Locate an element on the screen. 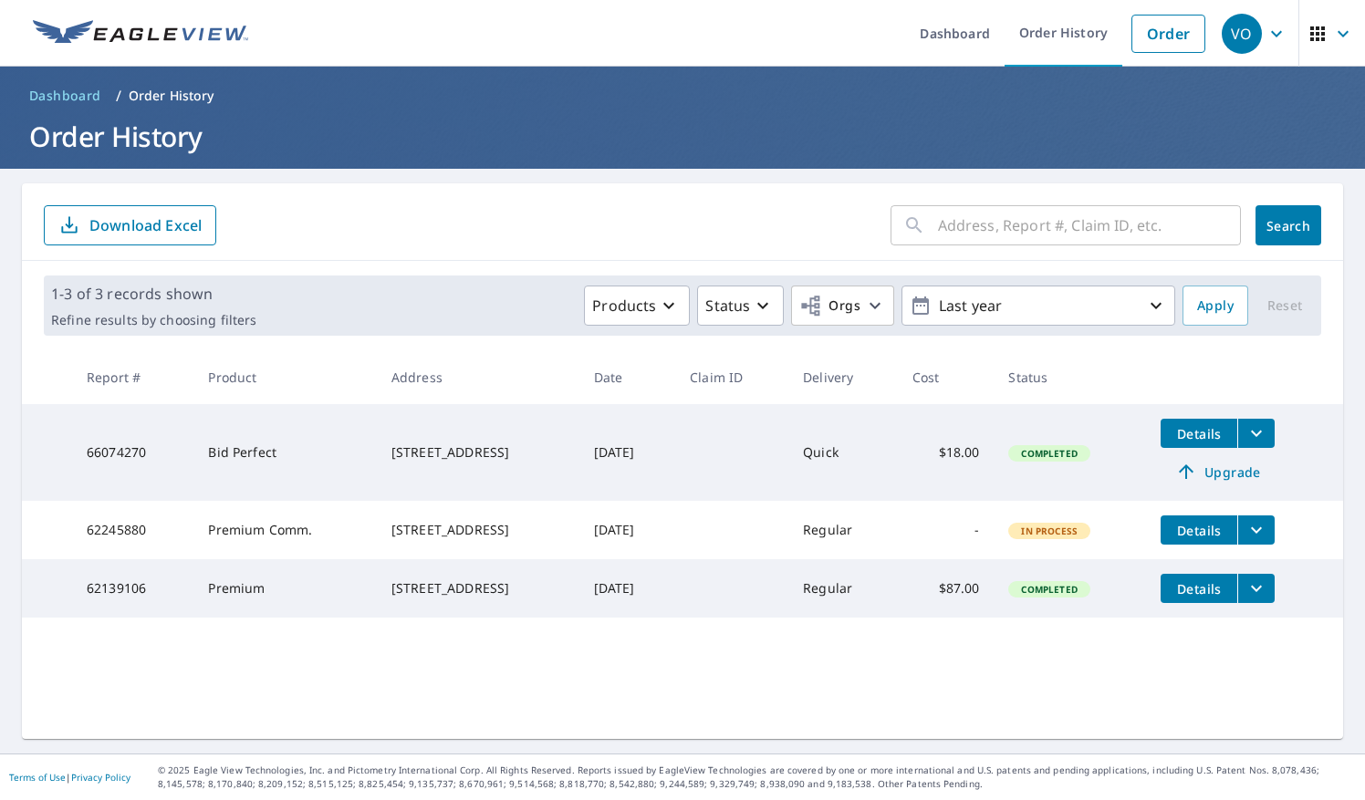 The width and height of the screenshot is (1365, 800). a: Dashboard is located at coordinates (65, 96).